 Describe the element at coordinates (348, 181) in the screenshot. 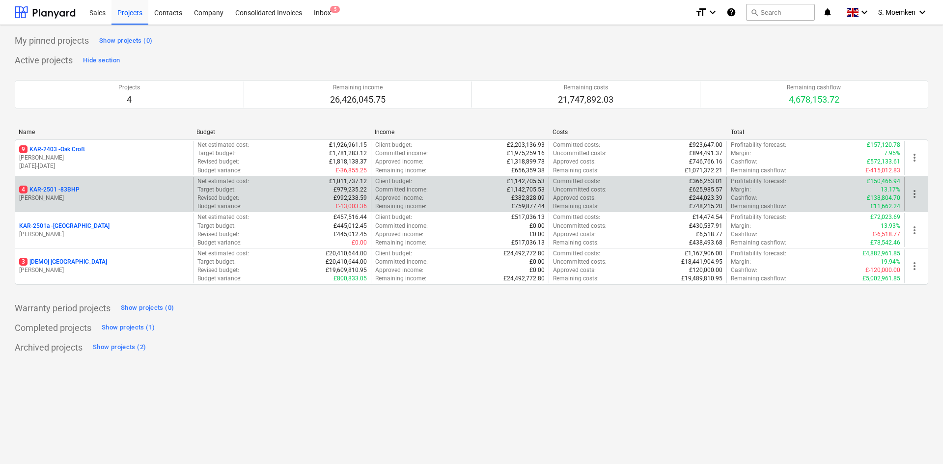

I see `p: £1,011,737.12` at that location.